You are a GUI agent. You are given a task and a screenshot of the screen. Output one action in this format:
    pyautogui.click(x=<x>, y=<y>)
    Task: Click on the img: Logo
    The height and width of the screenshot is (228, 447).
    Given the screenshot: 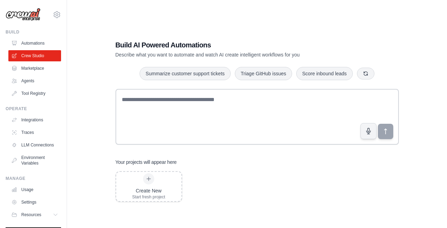 What is the action you would take?
    pyautogui.click(x=23, y=15)
    